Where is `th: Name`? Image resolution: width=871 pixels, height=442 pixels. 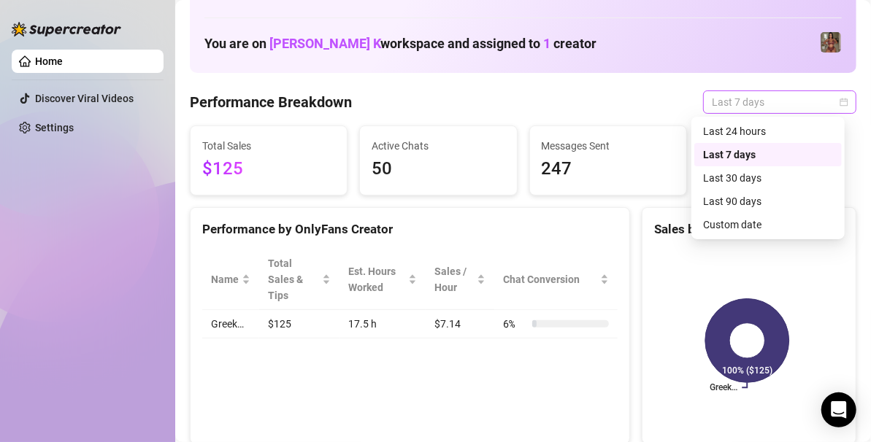 th: Name is located at coordinates (231, 280).